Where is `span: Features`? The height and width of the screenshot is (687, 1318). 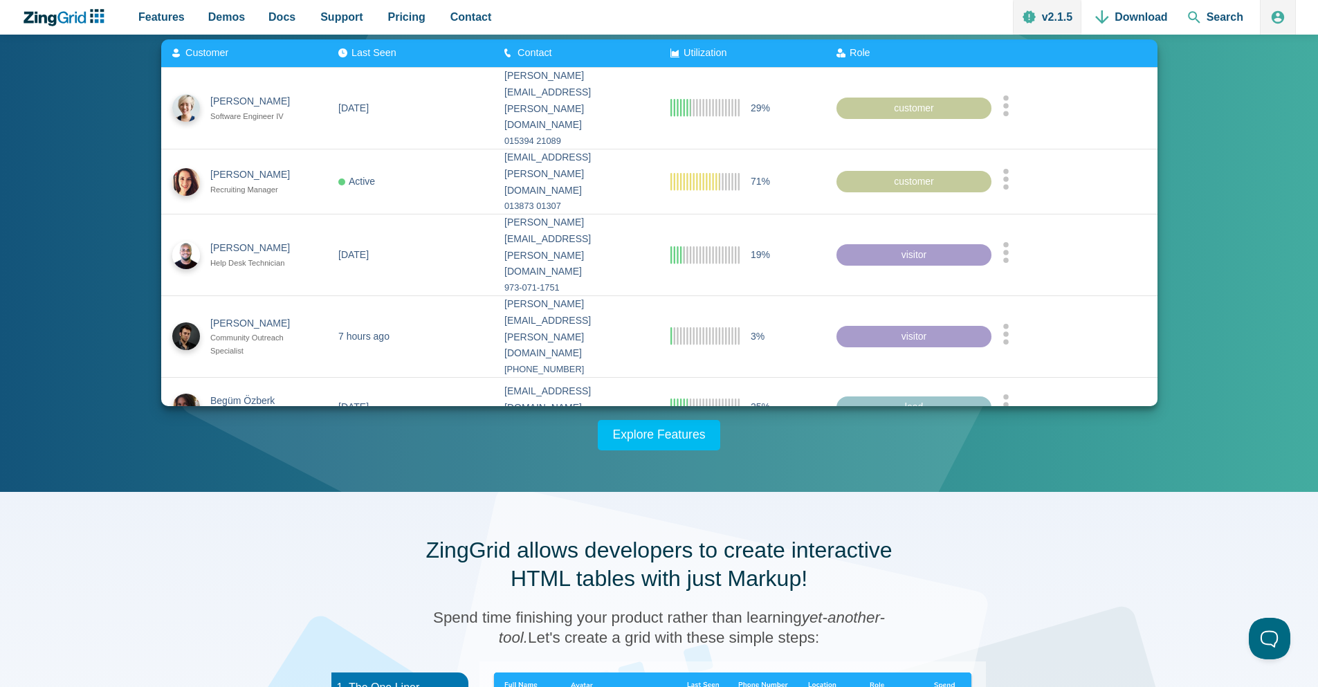 span: Features is located at coordinates (161, 17).